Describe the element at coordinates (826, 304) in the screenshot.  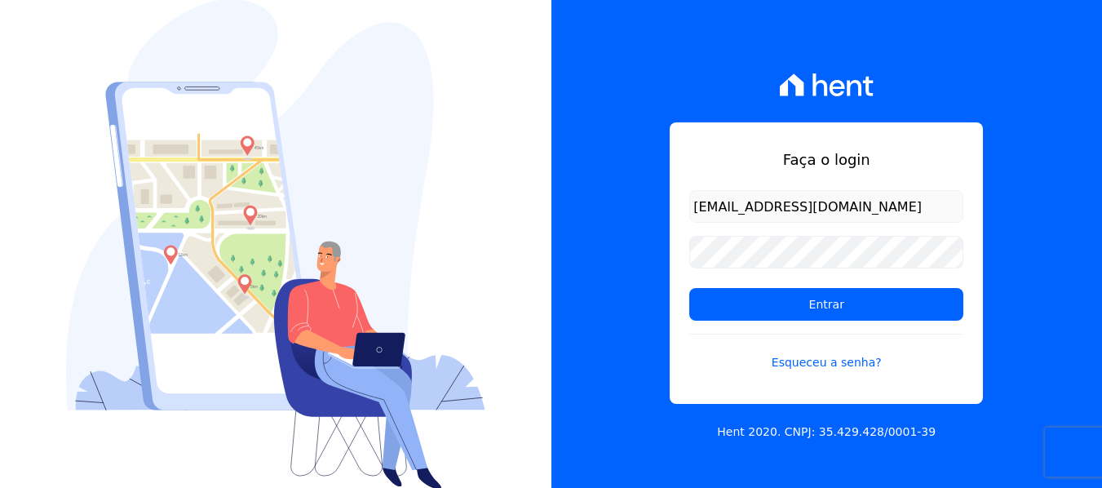
I see `input: Entrar` at that location.